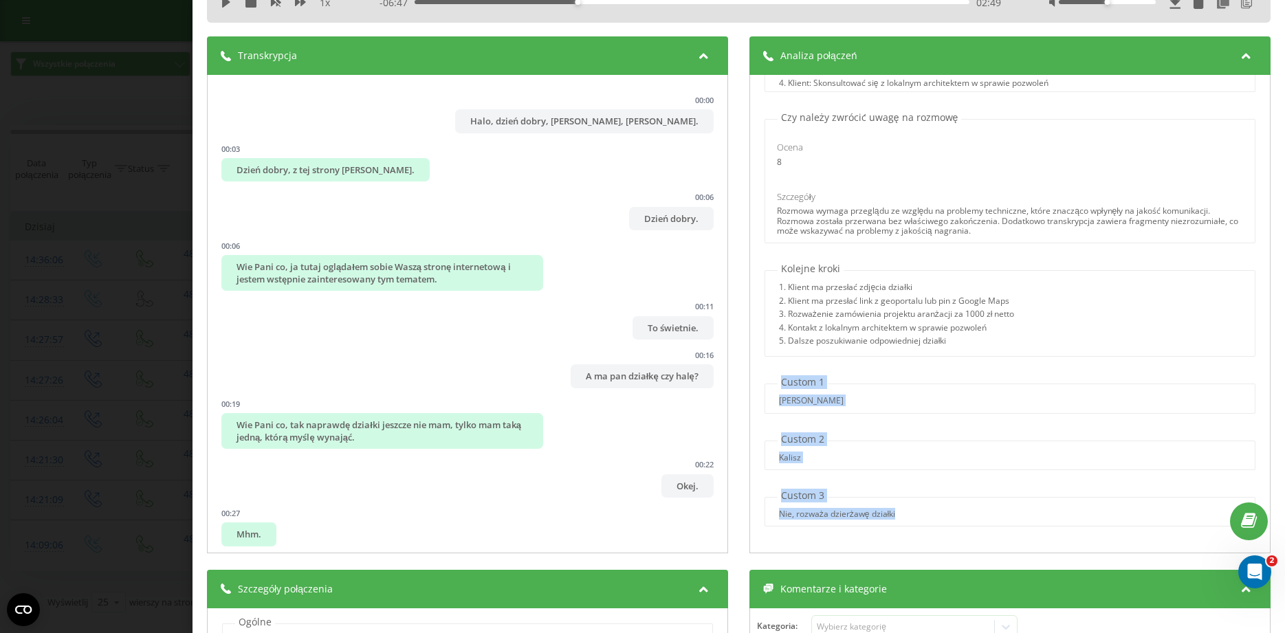 This screenshot has height=633, width=1285. What do you see at coordinates (834, 589) in the screenshot?
I see `span: Komentarze i kategorie` at bounding box center [834, 589].